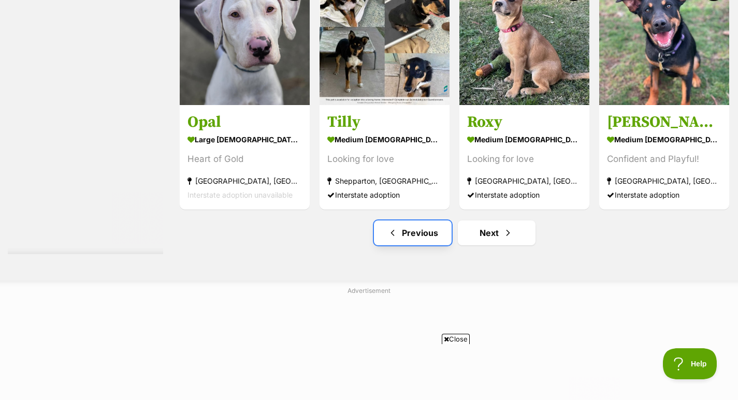  What do you see at coordinates (664, 159) in the screenshot?
I see `div: Confident and Playful!` at bounding box center [664, 159].